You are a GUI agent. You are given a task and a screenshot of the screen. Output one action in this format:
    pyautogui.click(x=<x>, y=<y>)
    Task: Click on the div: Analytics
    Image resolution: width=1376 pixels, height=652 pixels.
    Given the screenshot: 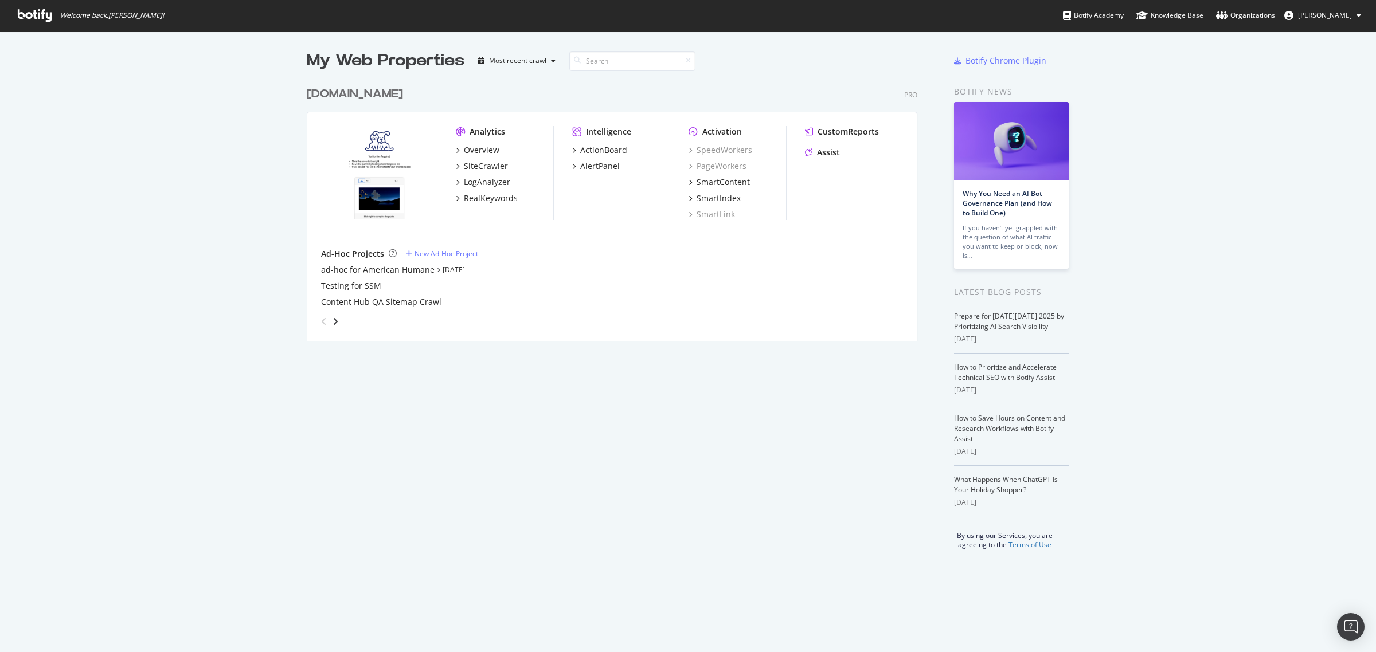 What is the action you would take?
    pyautogui.click(x=487, y=132)
    